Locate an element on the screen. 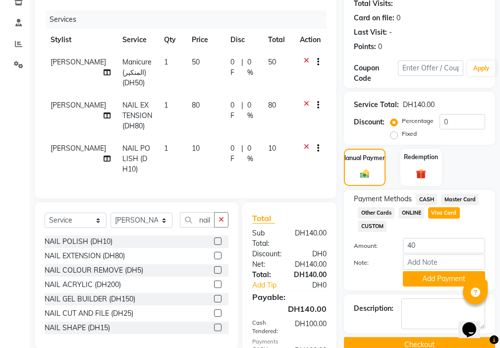 The image size is (500, 348). div: Service Total: is located at coordinates (376, 104).